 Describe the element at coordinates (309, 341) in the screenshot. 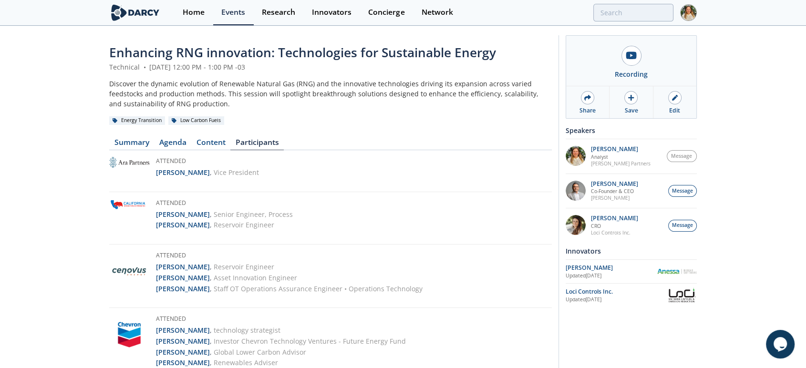

I see `span: Investor Chevron Technology Ventures - Future Energy Fund` at that location.